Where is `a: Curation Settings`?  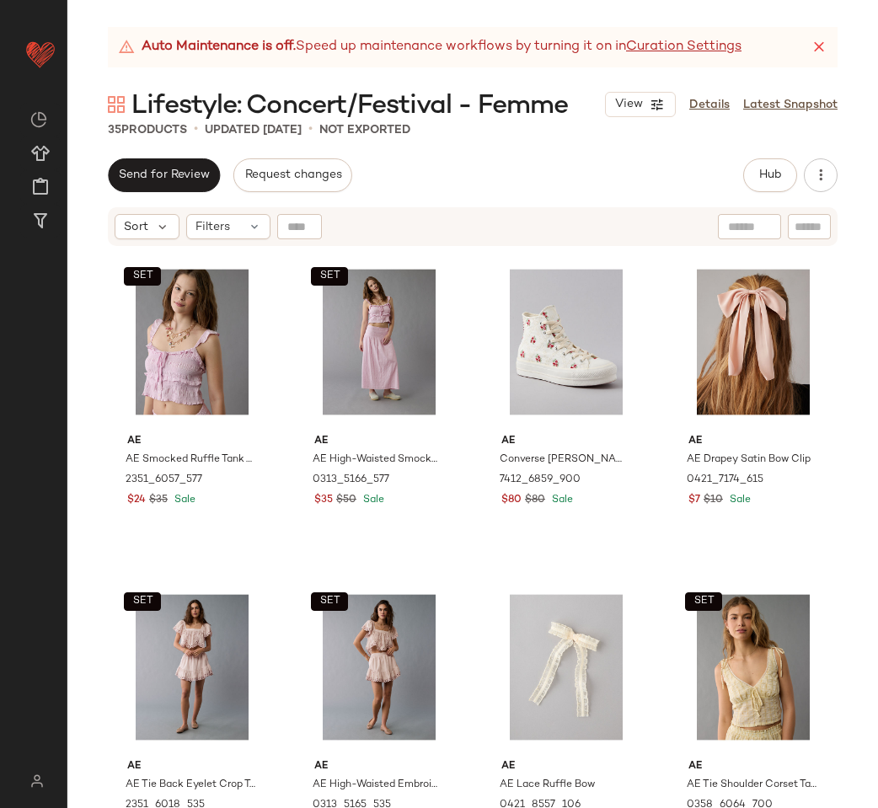
a: Curation Settings is located at coordinates (683, 47).